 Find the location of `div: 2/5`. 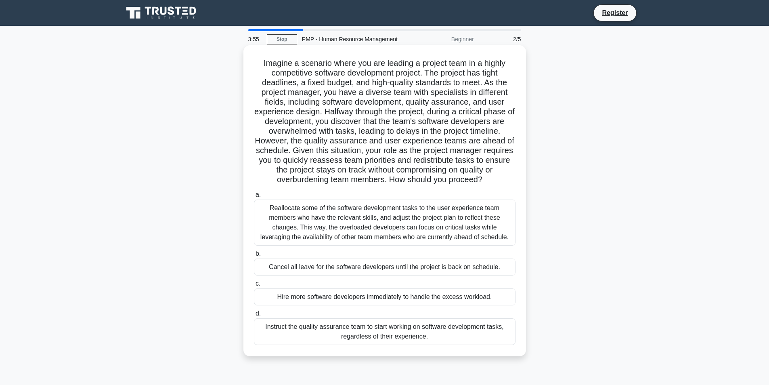

div: 2/5 is located at coordinates (502, 39).